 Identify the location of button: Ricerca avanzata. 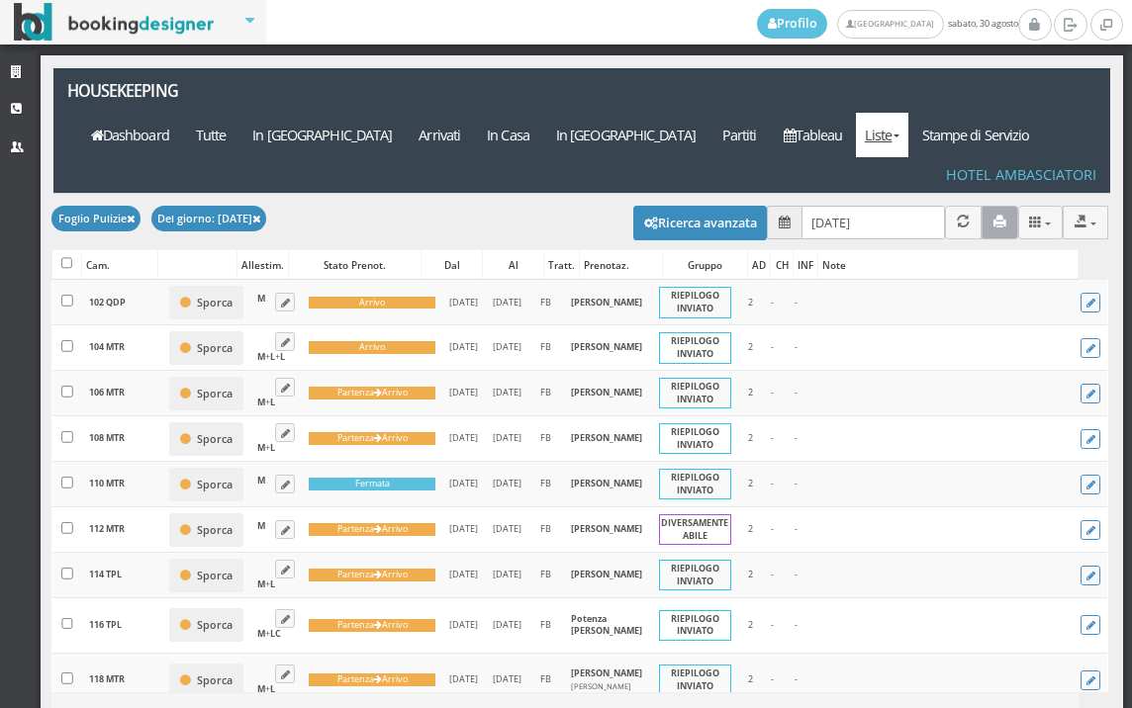
(701, 223).